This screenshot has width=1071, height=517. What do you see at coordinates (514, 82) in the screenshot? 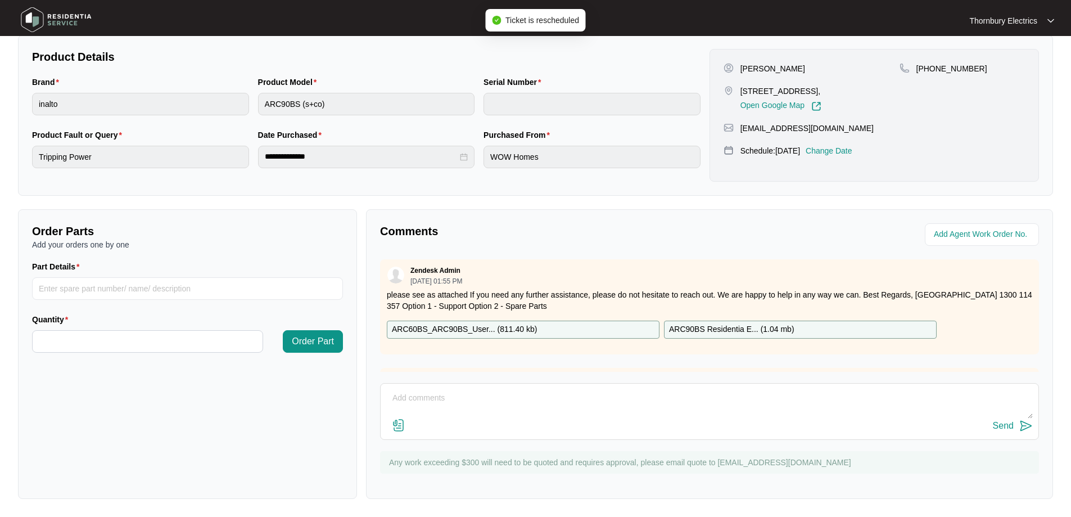
I see `label: Serial Number` at bounding box center [514, 82].